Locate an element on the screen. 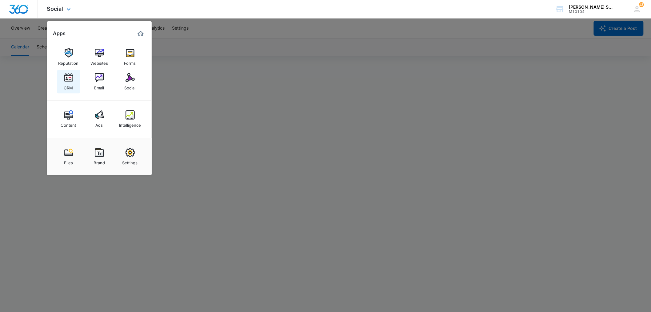 Image resolution: width=651 pixels, height=312 pixels. div: Websites is located at coordinates (99, 62).